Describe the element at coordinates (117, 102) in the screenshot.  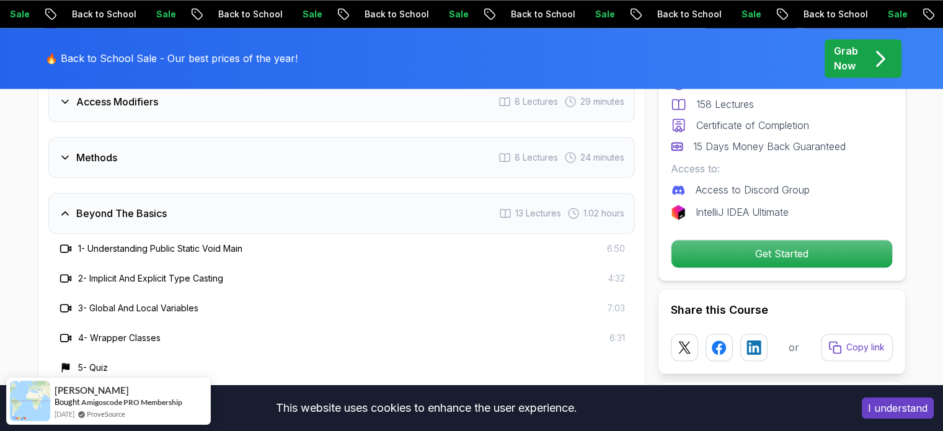
I see `h3: Access Modifiers` at that location.